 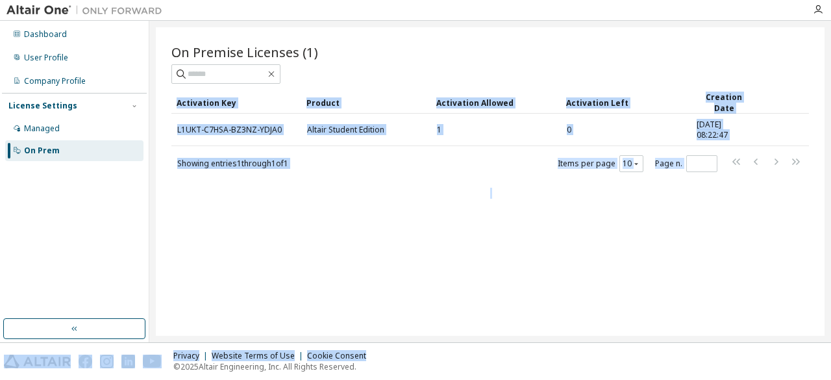 What do you see at coordinates (88, 10) in the screenshot?
I see `img: Altair One` at bounding box center [88, 10].